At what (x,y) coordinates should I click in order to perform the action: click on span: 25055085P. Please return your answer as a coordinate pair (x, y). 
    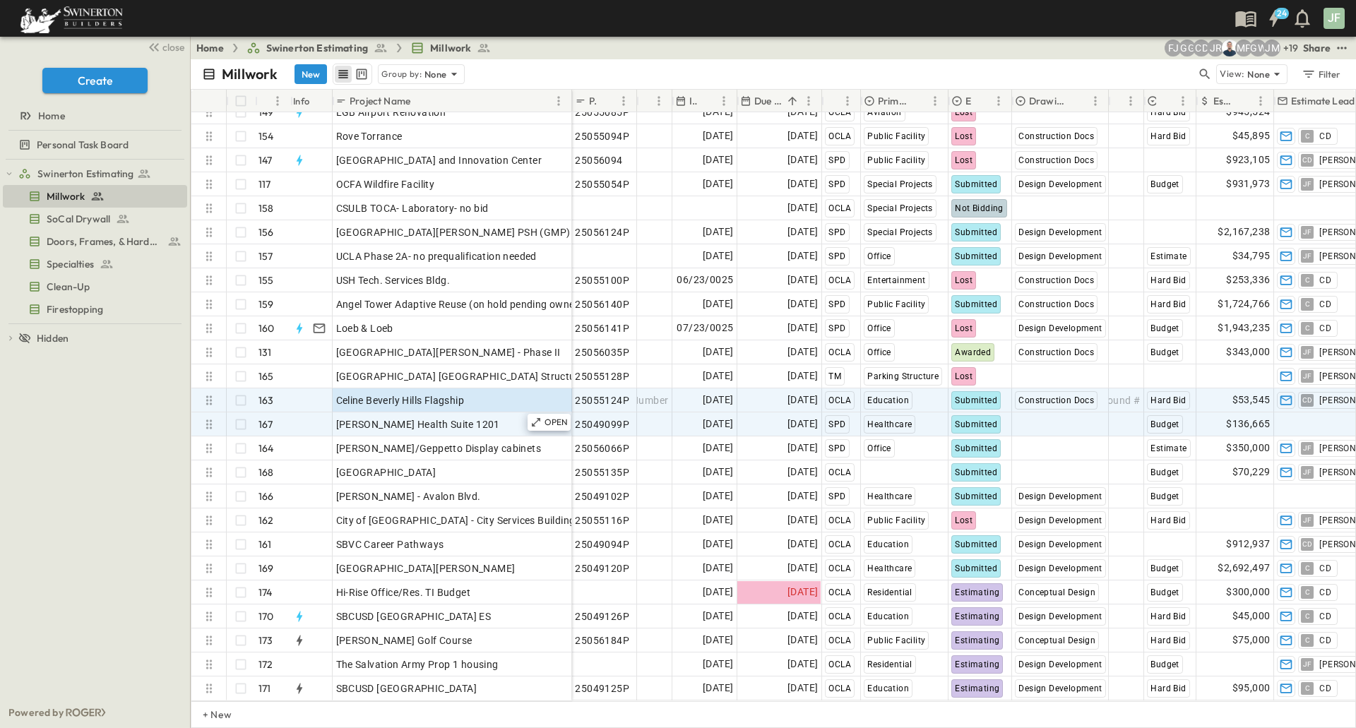
    Looking at the image, I should click on (602, 112).